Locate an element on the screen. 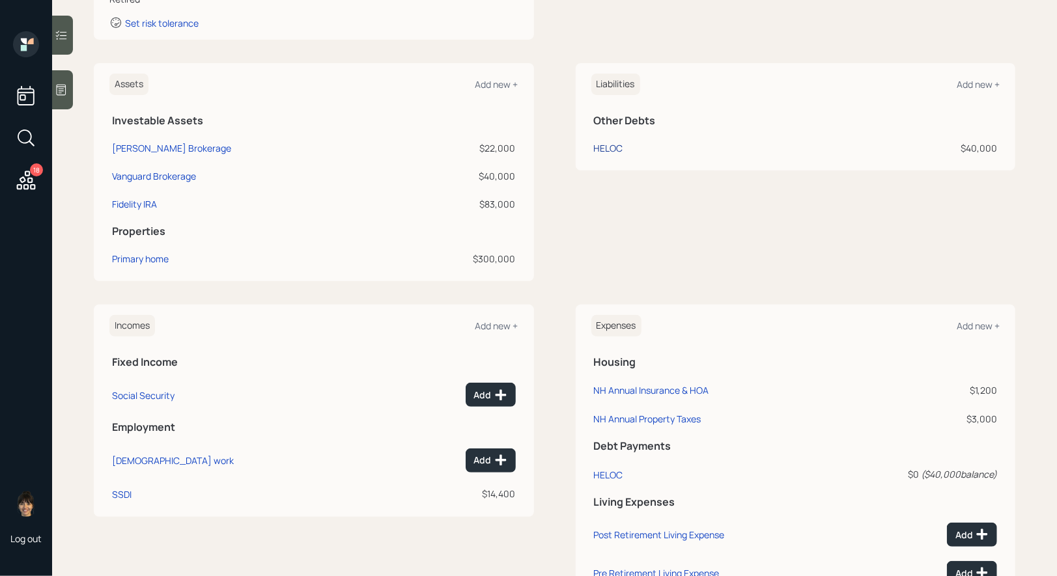 This screenshot has height=576, width=1057. div: NH Annual Insurance & HOA is located at coordinates (651, 390).